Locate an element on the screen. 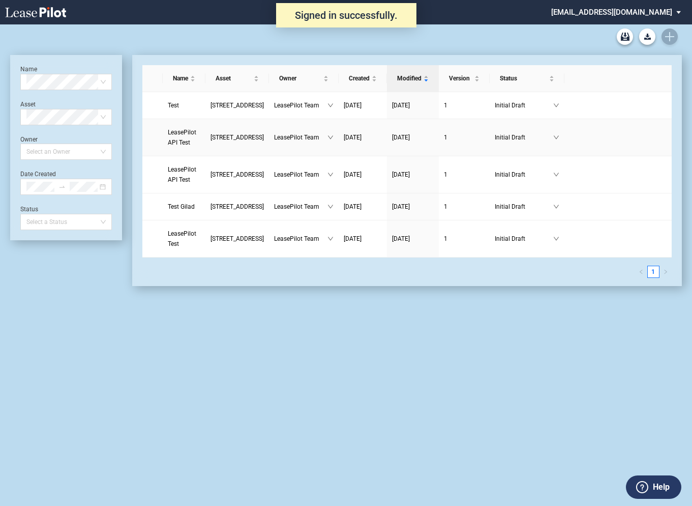 This screenshot has height=506, width=692. div: Signed in successfully. is located at coordinates (346, 15).